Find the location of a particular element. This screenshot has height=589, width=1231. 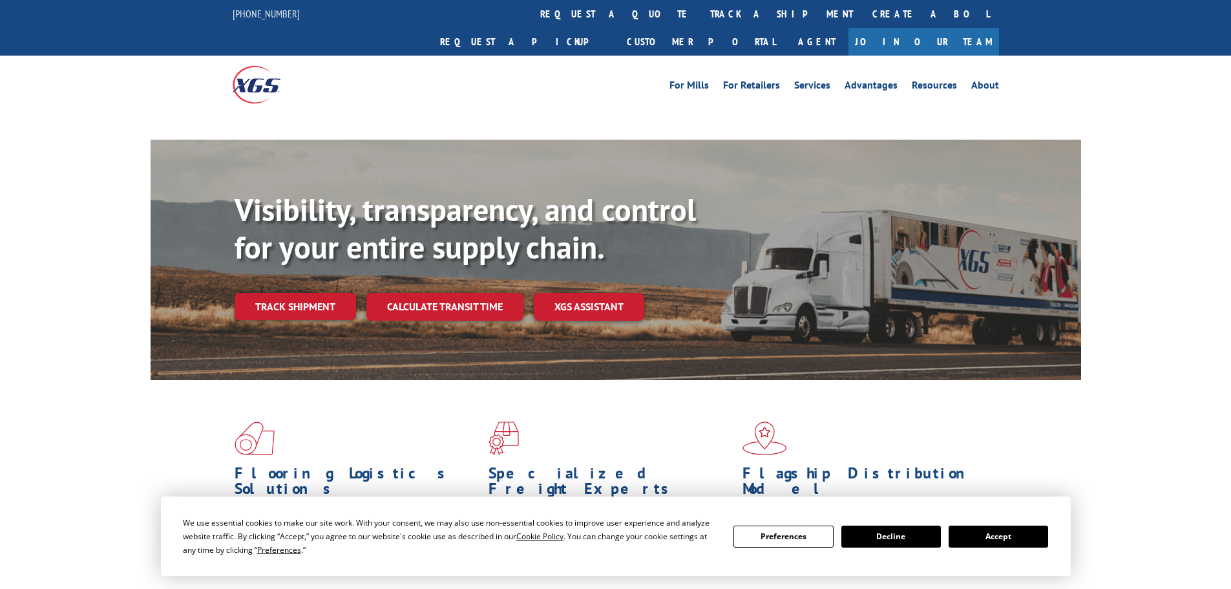

h1: Flooring Logistics Solutions is located at coordinates (357, 484).